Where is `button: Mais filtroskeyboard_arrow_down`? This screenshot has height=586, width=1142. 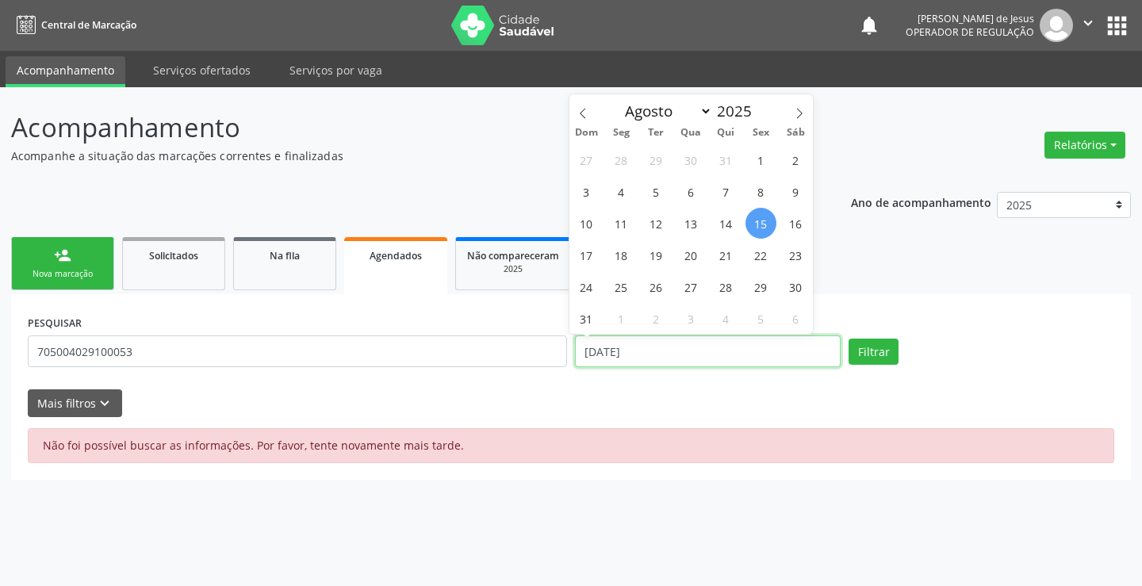
button: Mais filtroskeyboard_arrow_down is located at coordinates (75, 403).